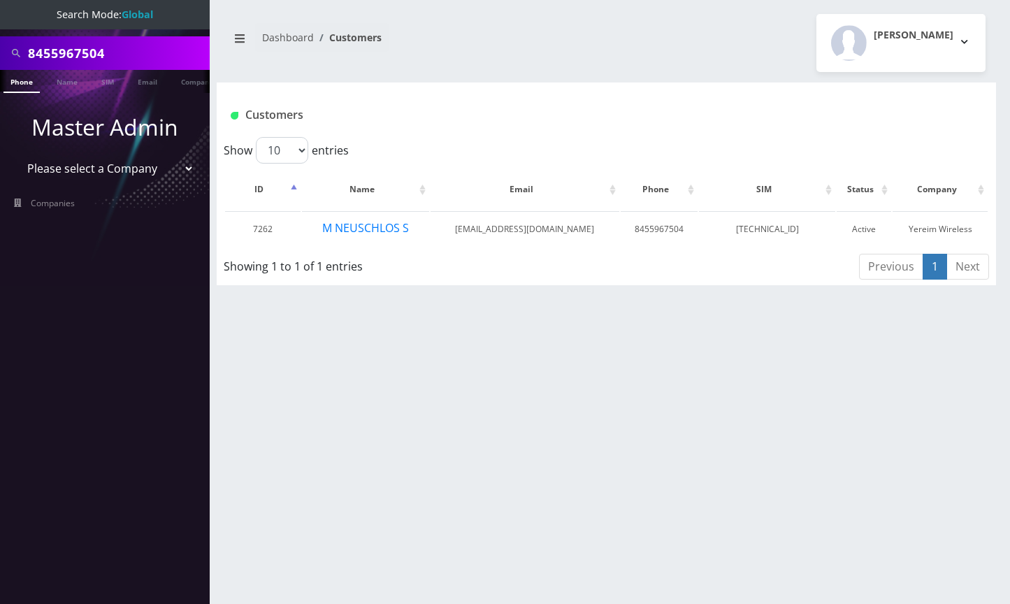  I want to click on span: Companies, so click(52, 203).